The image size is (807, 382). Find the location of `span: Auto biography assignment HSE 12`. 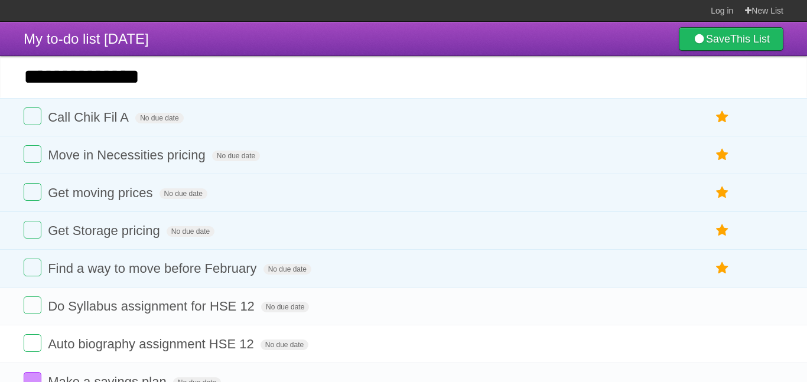

span: Auto biography assignment HSE 12 is located at coordinates (152, 344).